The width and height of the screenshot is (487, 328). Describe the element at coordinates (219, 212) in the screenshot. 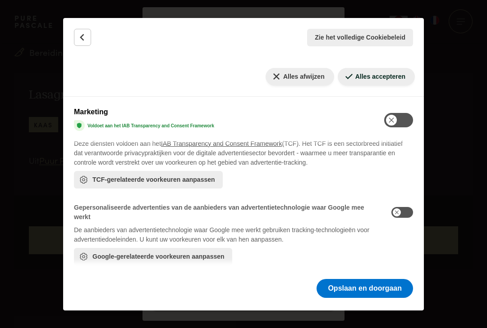

I see `label: Gepersonaliseerde advertenties van de aanbieders van advertentietechnologie waar Google mee werkt` at that location.